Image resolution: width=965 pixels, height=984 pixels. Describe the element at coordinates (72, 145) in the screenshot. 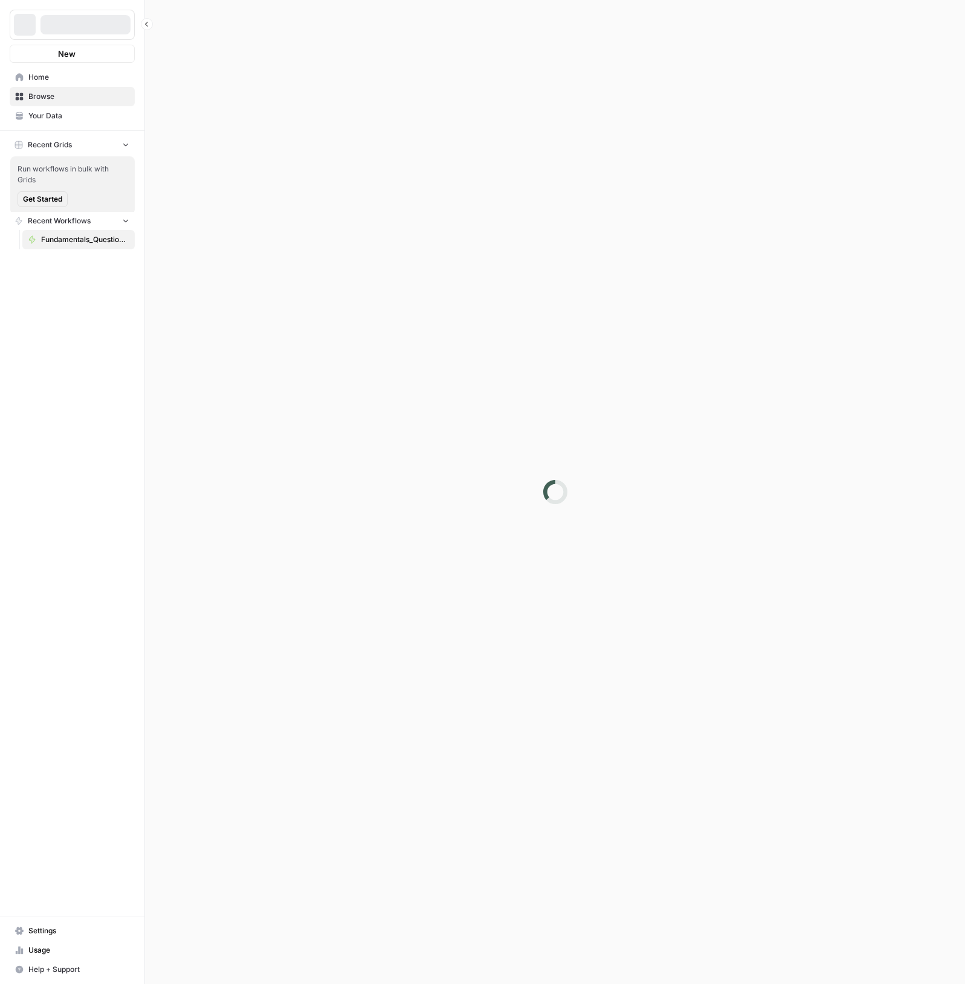

I see `button: Recent Grids` at that location.